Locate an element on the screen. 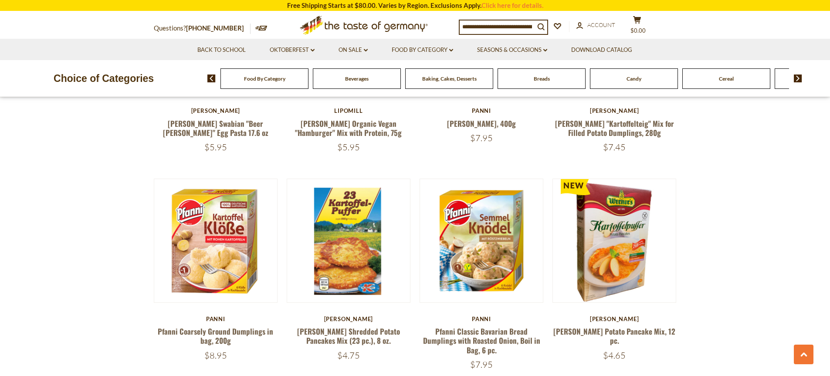  span: $7.45 is located at coordinates (615, 147).